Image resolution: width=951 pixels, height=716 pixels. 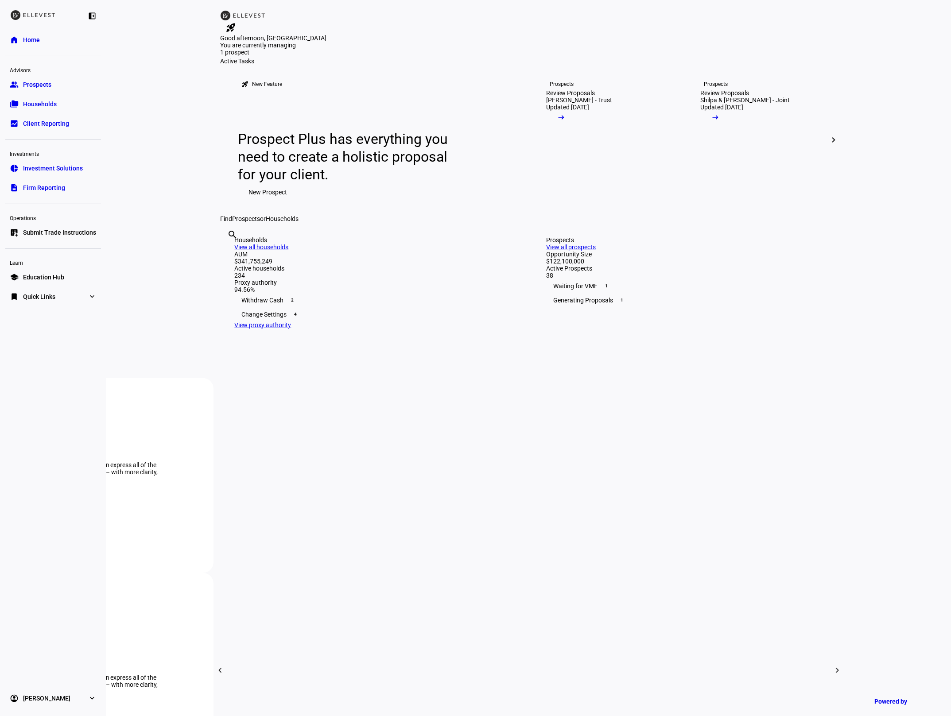 I want to click on div: Operations, so click(x=53, y=218).